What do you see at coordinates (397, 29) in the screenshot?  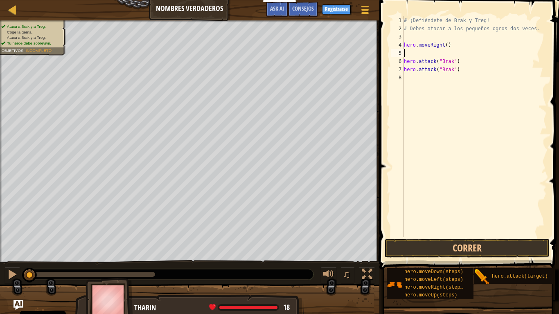 I see `div: 2` at bounding box center [397, 29].